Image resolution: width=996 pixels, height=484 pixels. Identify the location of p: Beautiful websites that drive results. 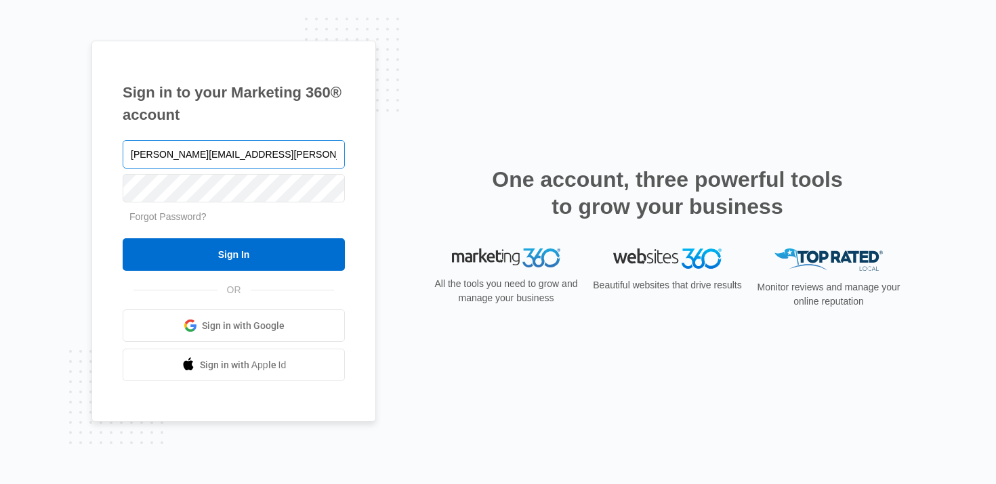
(667, 285).